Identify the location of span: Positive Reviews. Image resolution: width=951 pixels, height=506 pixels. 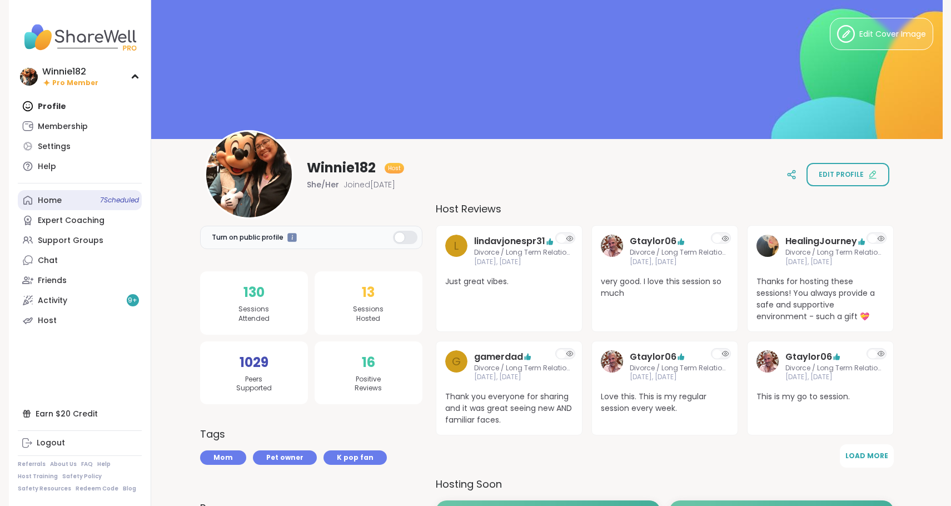
(368, 384).